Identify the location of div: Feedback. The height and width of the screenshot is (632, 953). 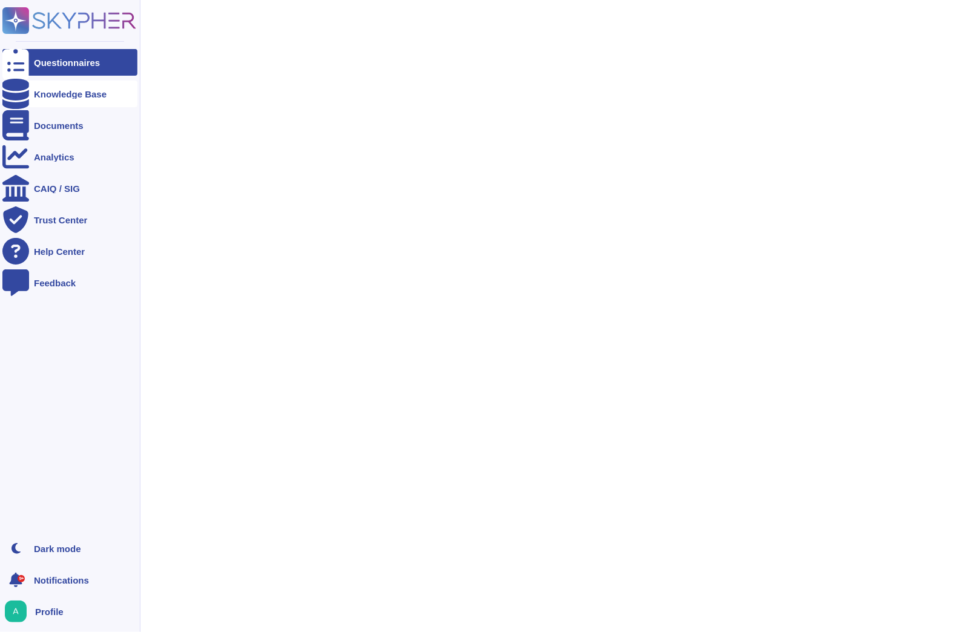
(54, 283).